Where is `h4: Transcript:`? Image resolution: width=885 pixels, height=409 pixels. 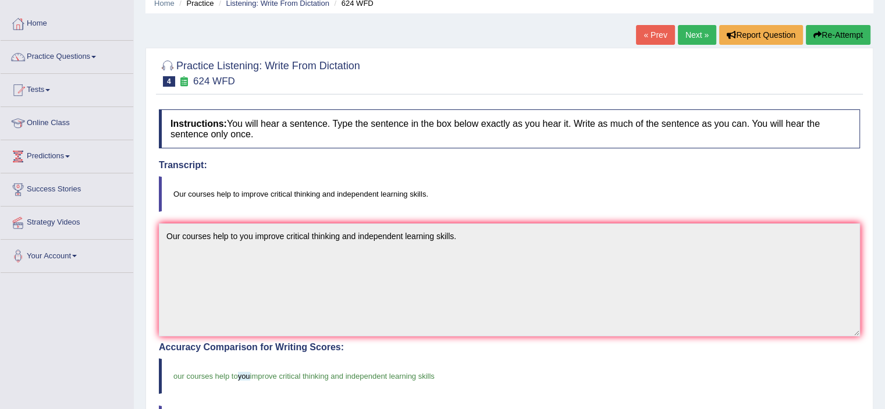 h4: Transcript: is located at coordinates (509, 165).